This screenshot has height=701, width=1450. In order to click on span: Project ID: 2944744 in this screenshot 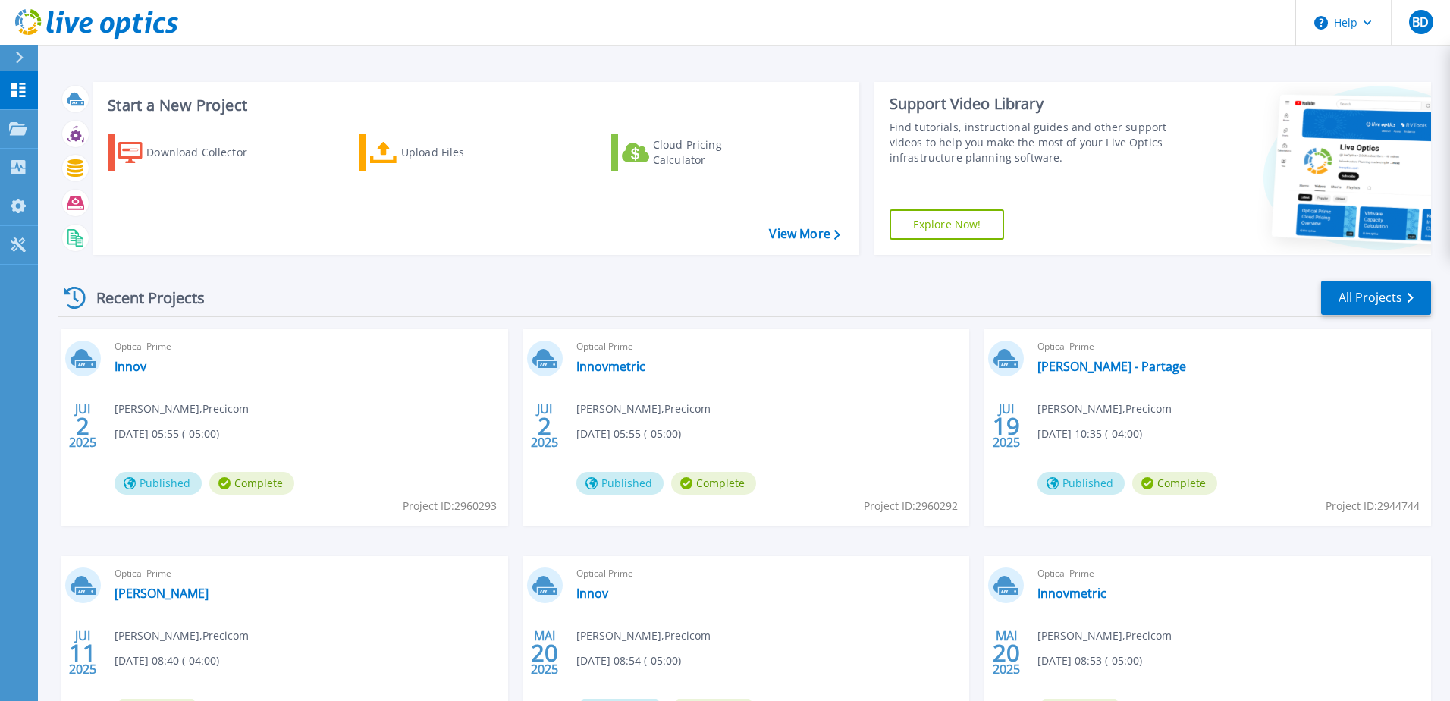, I will do `click(1373, 506)`.